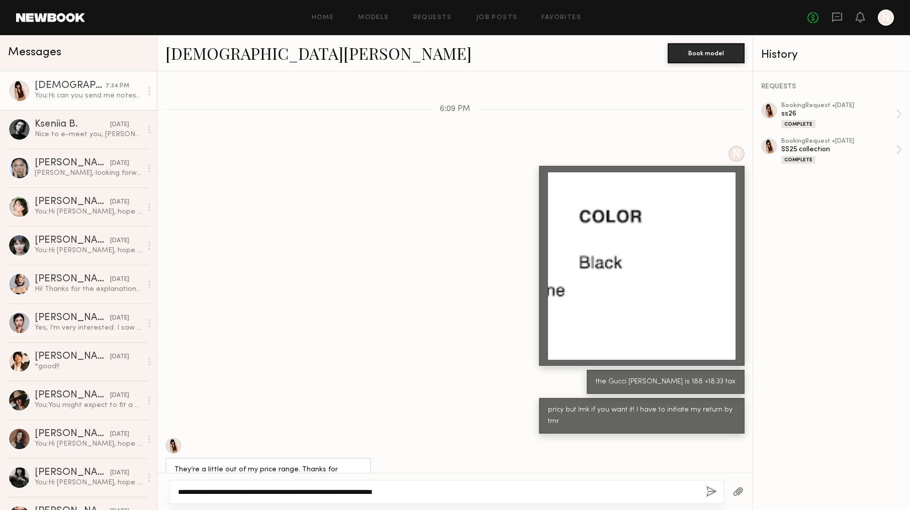 This screenshot has width=910, height=510. I want to click on span: 6:09 PM, so click(455, 109).